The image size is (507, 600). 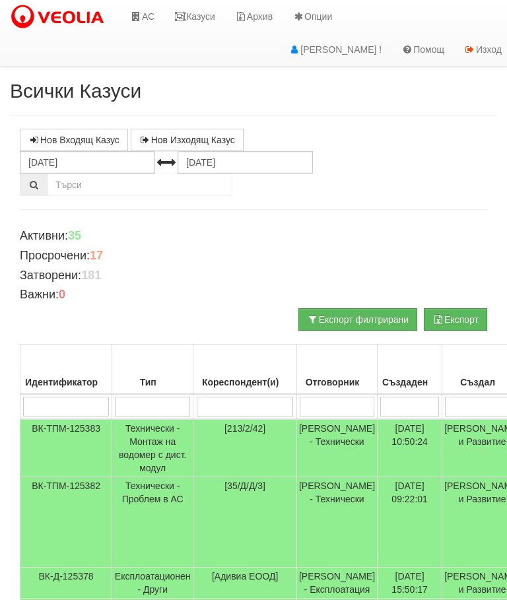 What do you see at coordinates (91, 275) in the screenshot?
I see `b: 181` at bounding box center [91, 275].